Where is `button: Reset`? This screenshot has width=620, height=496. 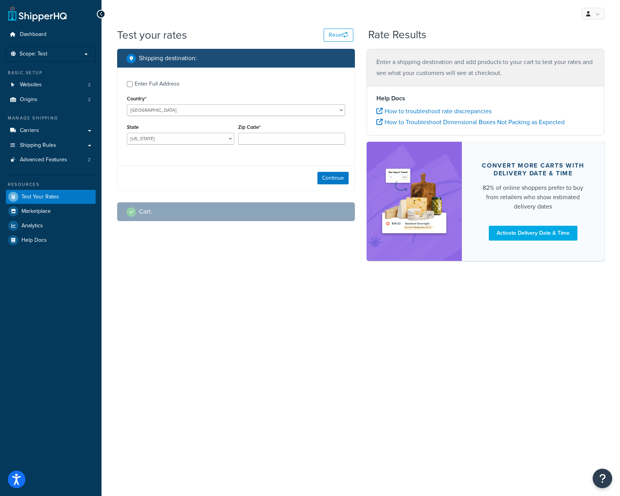 button: Reset is located at coordinates (339, 35).